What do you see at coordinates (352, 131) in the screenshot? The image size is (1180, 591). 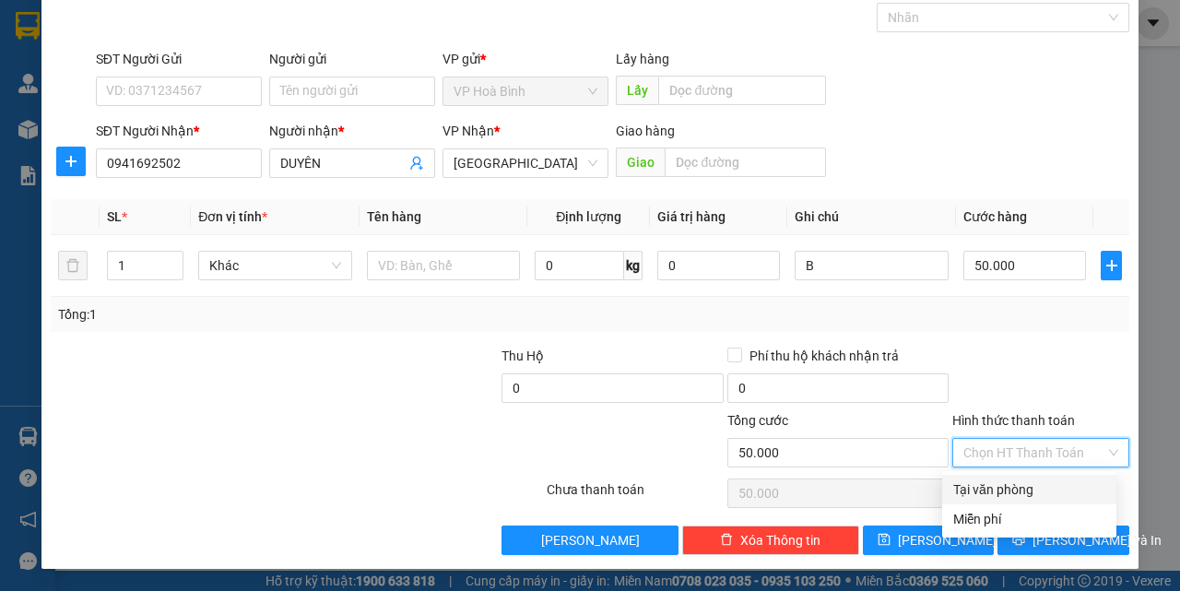 I see `div: Người nhận` at bounding box center [352, 131].